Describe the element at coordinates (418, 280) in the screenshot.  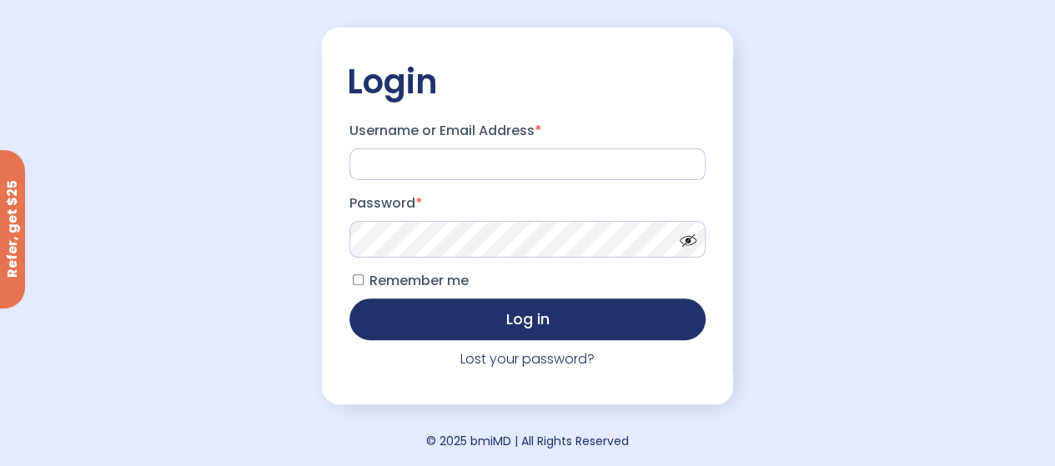
I see `span: Remember me` at that location.